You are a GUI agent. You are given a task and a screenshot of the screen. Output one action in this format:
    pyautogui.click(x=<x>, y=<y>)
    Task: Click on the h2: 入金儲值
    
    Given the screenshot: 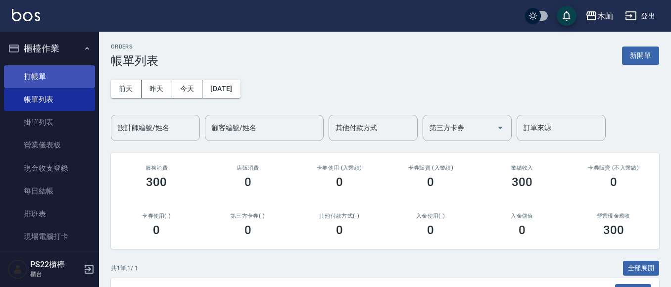 What is the action you would take?
    pyautogui.click(x=522, y=216)
    